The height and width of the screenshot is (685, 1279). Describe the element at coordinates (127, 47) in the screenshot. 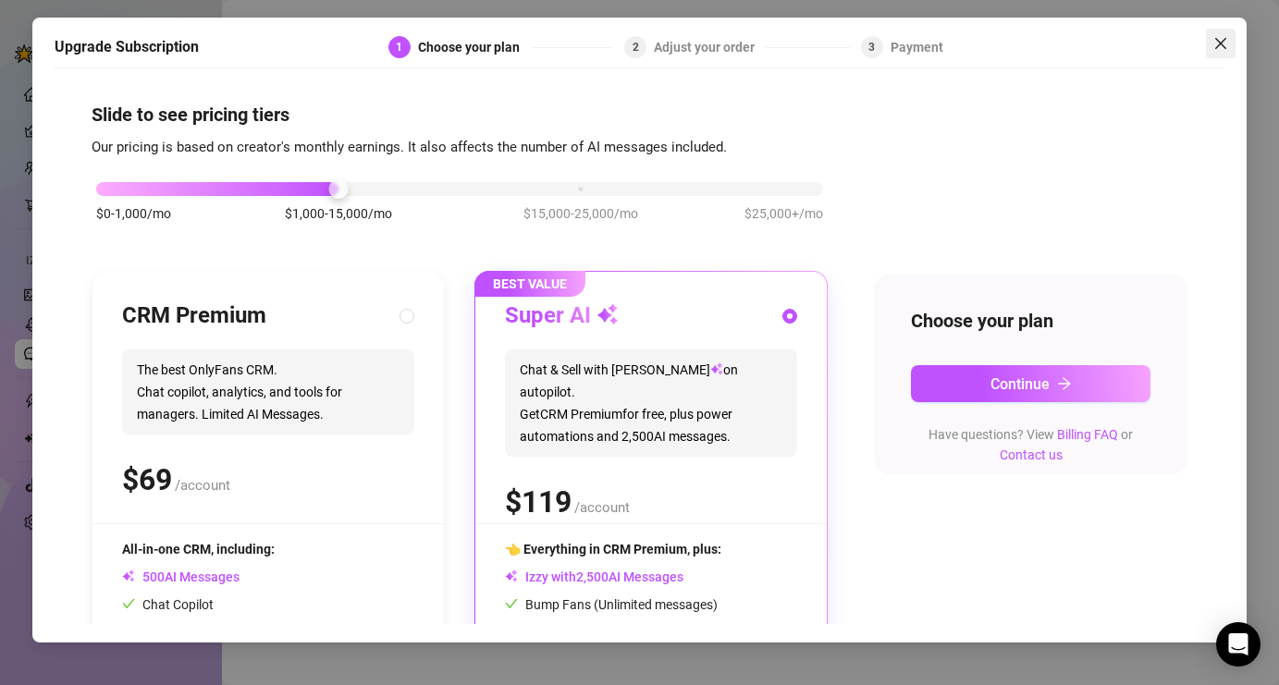

I see `h5: Upgrade Subscription` at that location.